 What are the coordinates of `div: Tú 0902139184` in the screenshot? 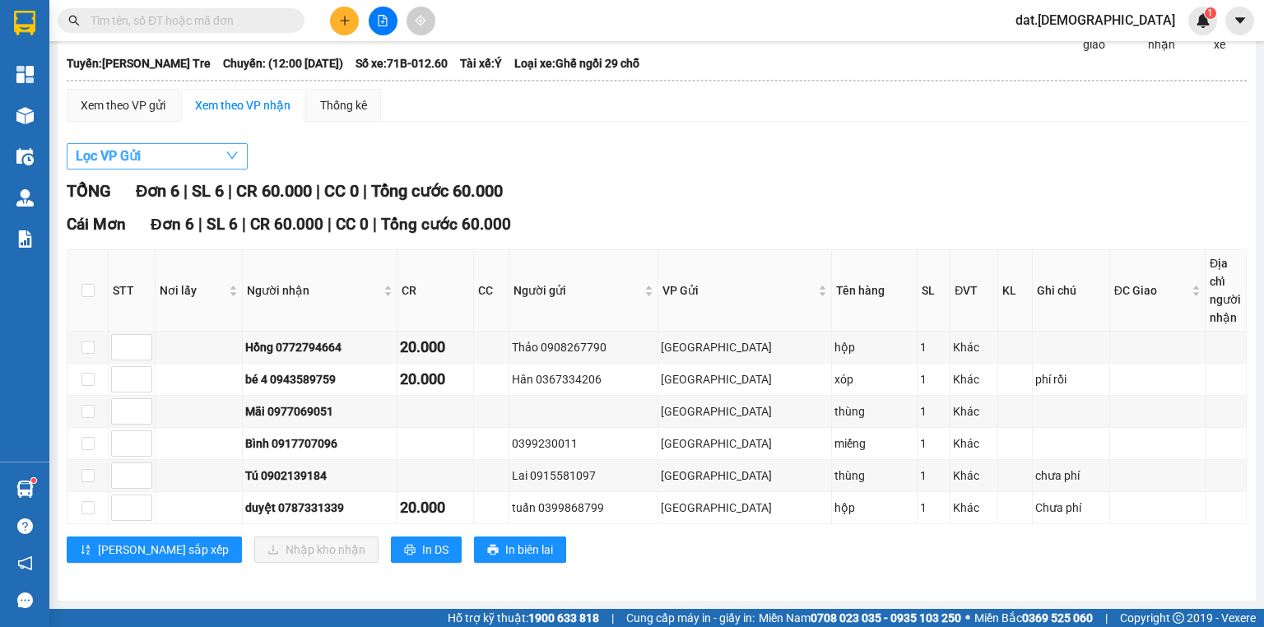 It's located at (320, 476).